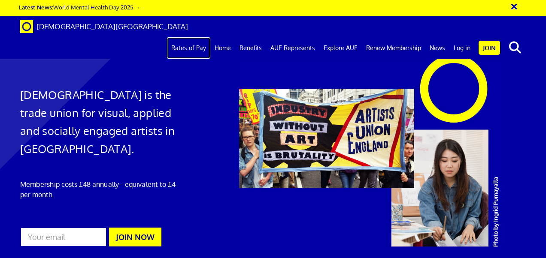  I want to click on a: Rates of Pay, so click(188, 48).